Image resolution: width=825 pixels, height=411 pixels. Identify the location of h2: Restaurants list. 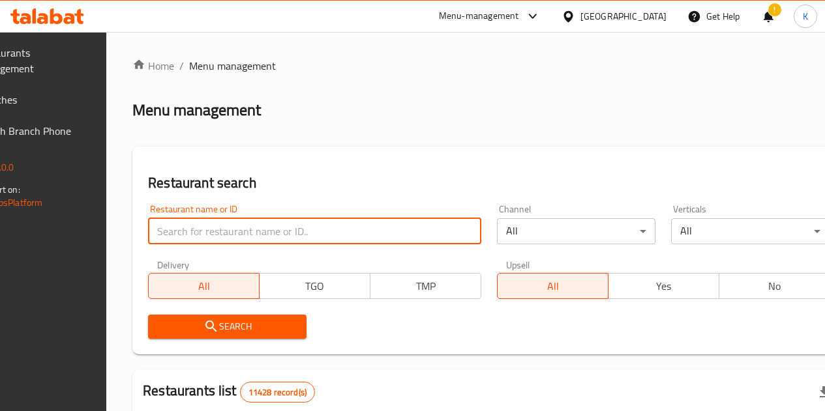
(229, 392).